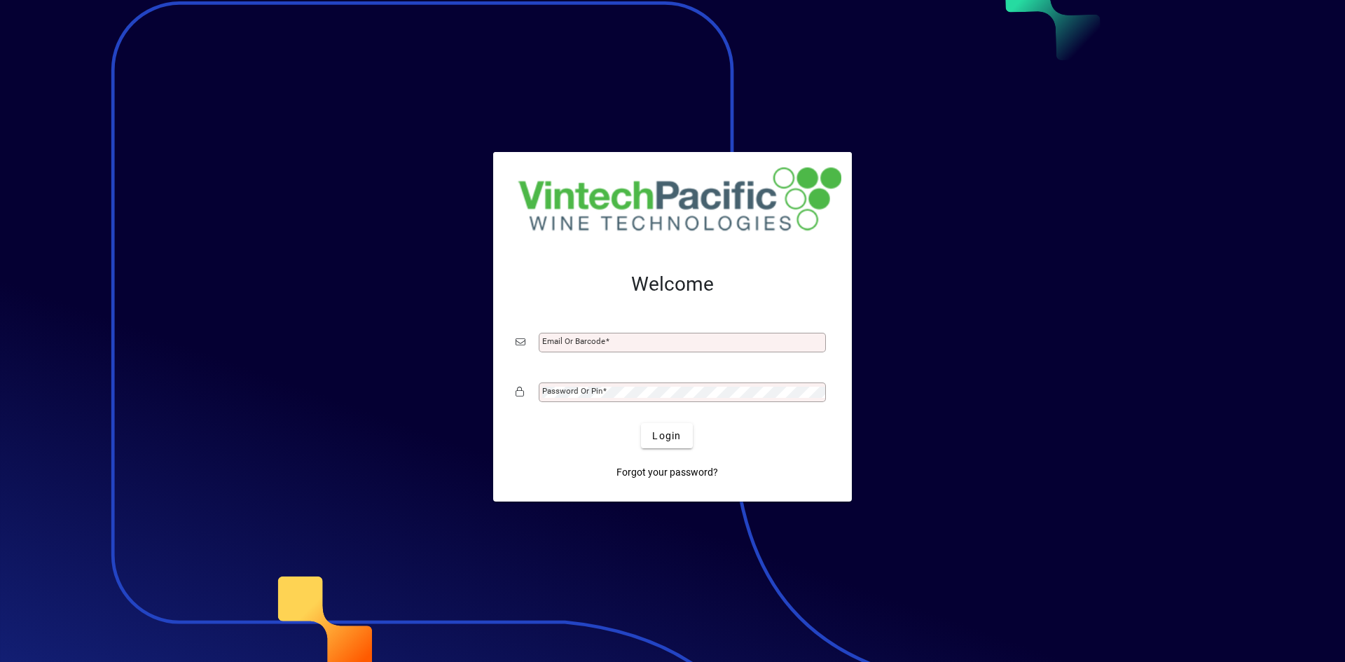 The width and height of the screenshot is (1345, 662). I want to click on span: Forgot your password?, so click(667, 472).